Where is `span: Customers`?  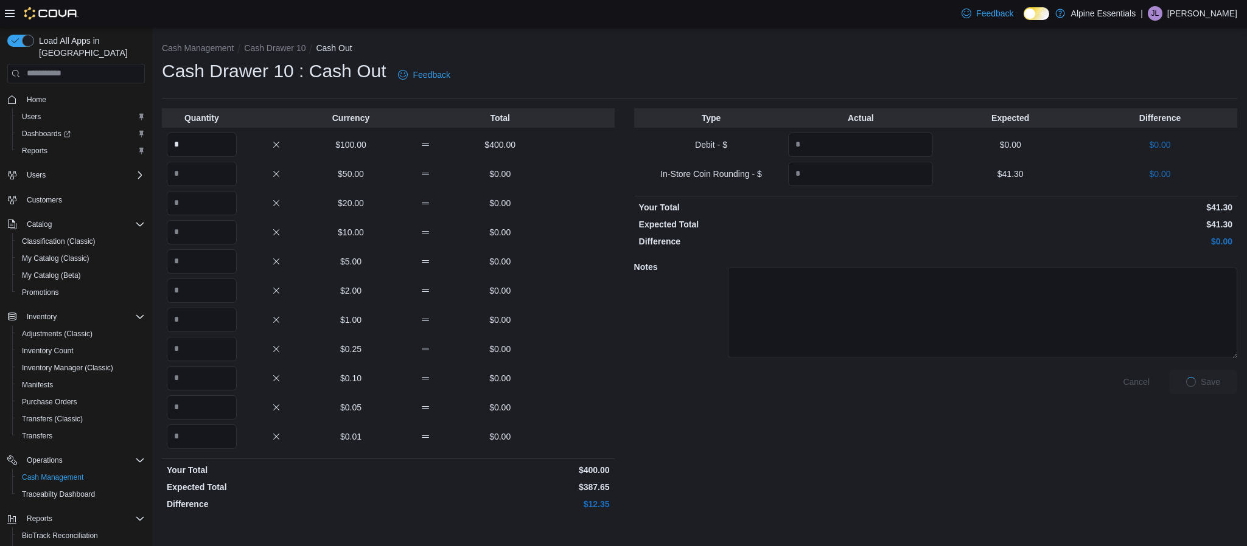
span: Customers is located at coordinates (44, 200).